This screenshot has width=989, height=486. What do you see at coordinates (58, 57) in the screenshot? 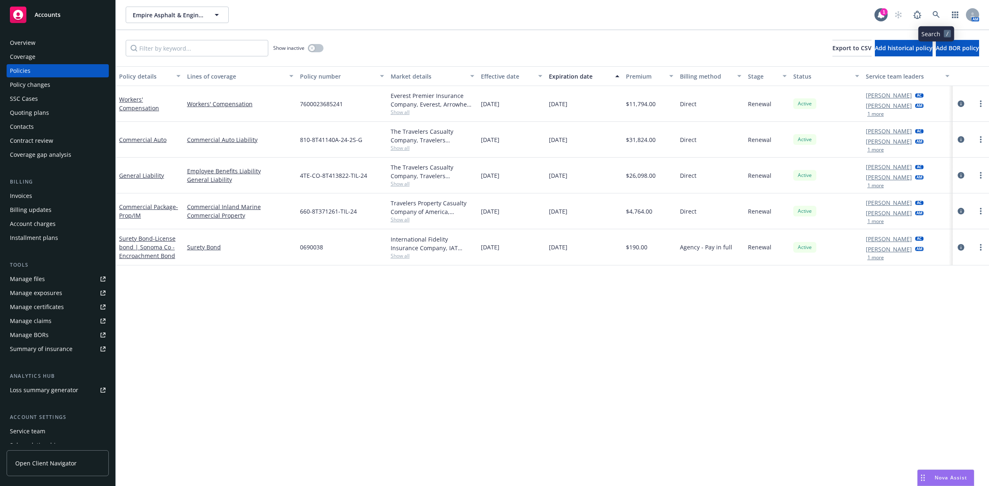
I see `a: Coverage` at bounding box center [58, 57].